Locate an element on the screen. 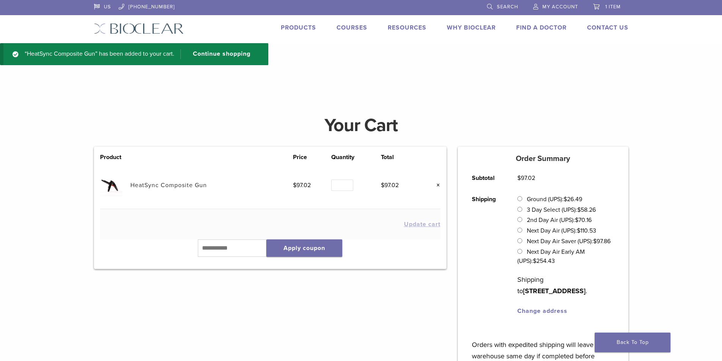 This screenshot has width=722, height=361. bdi: 97.86 is located at coordinates (602, 241).